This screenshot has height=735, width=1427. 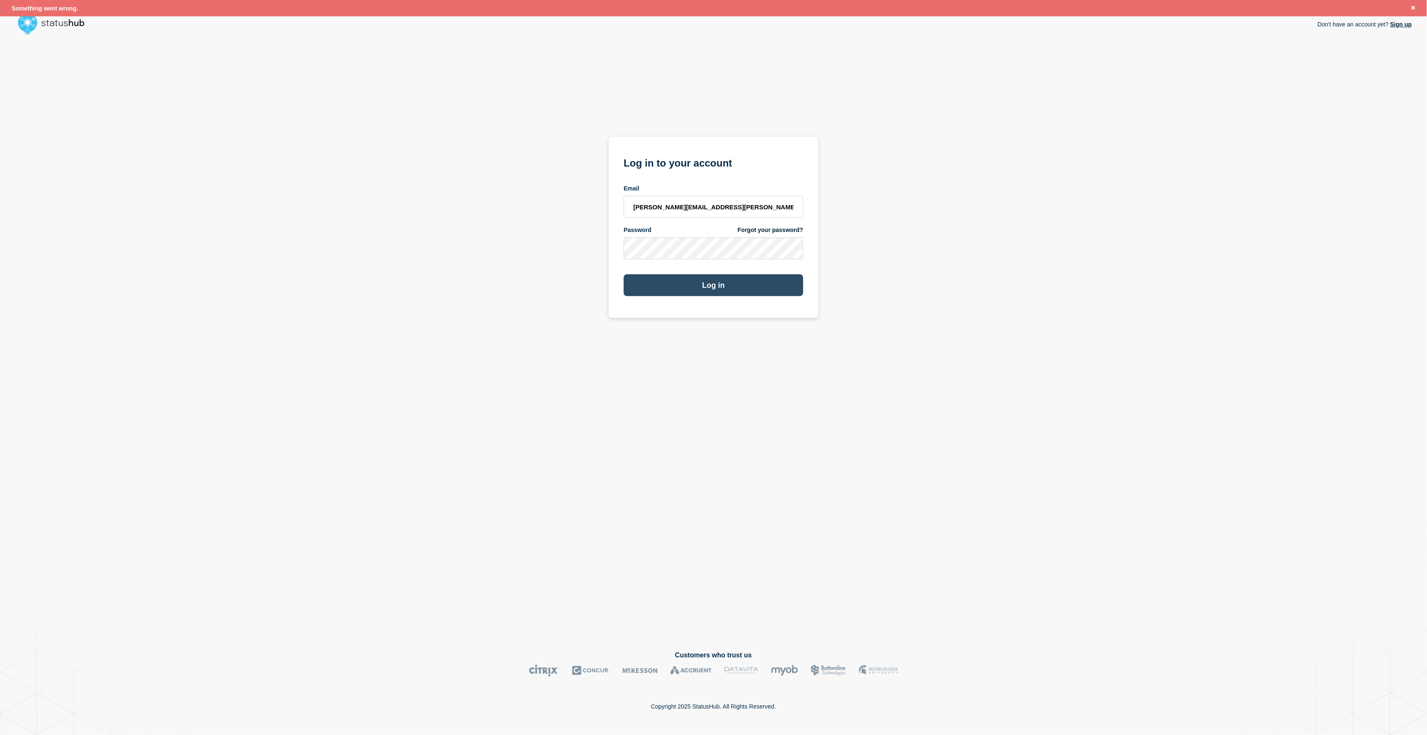 I want to click on img: MSU logo, so click(x=878, y=670).